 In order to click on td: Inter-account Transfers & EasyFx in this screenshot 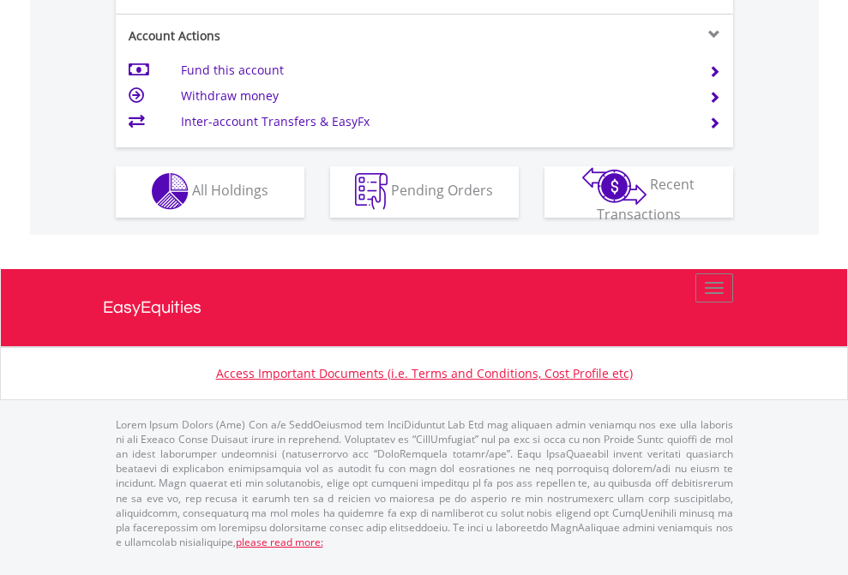, I will do `click(434, 122)`.